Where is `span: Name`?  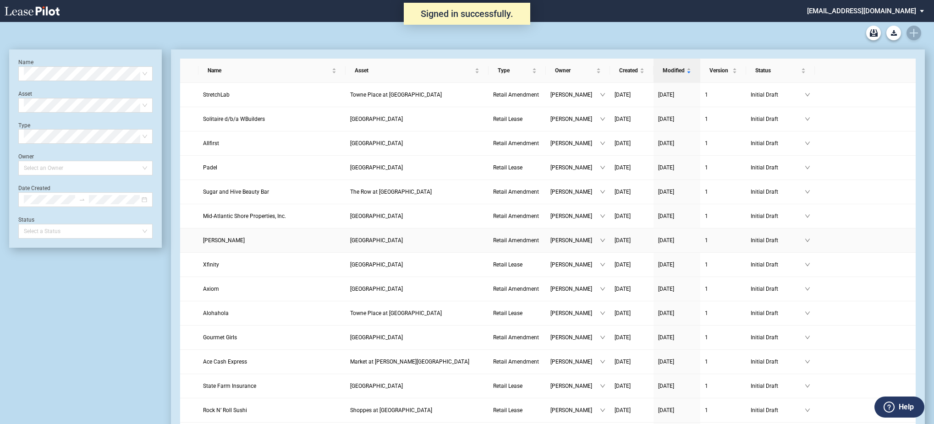 span: Name is located at coordinates (269, 71).